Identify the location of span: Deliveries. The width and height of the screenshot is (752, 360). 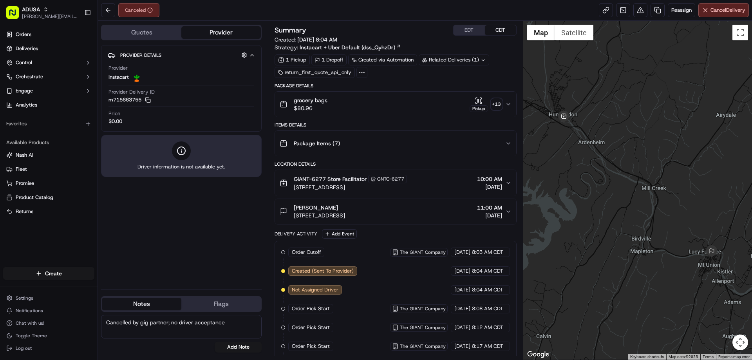
(27, 49).